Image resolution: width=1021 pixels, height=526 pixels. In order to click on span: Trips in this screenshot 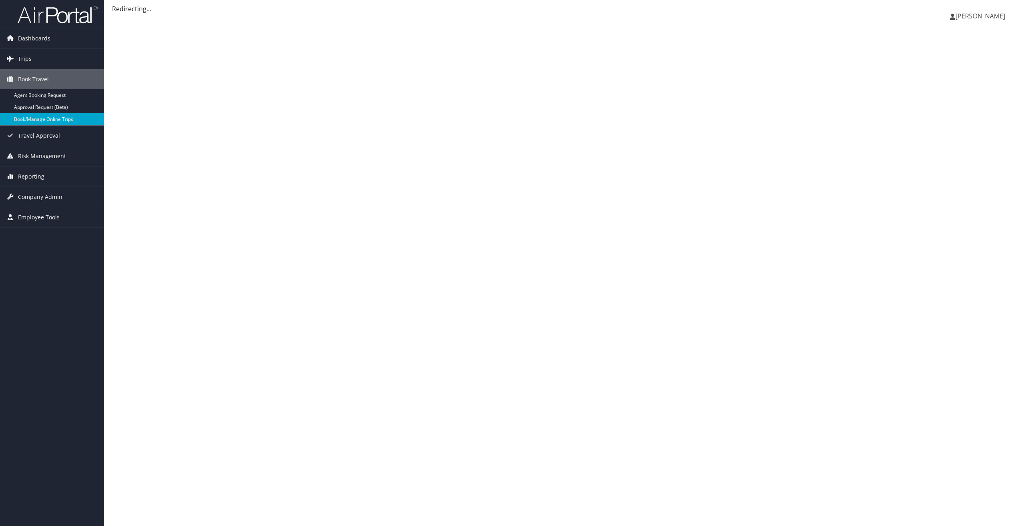, I will do `click(25, 59)`.